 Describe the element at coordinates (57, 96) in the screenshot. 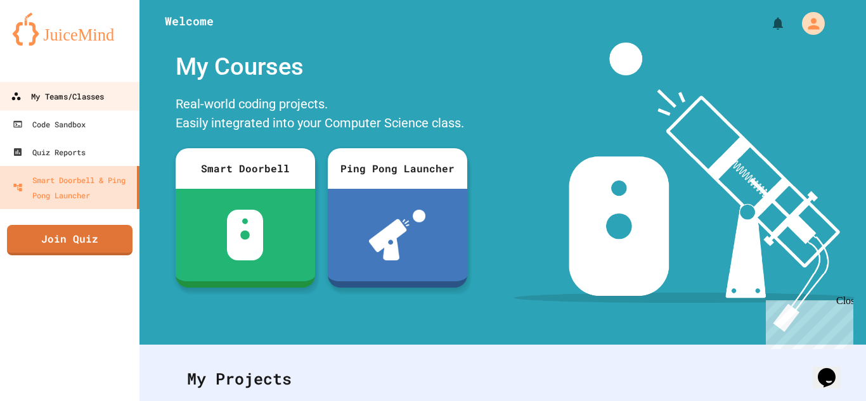

I see `div: My Teams/Classes` at that location.